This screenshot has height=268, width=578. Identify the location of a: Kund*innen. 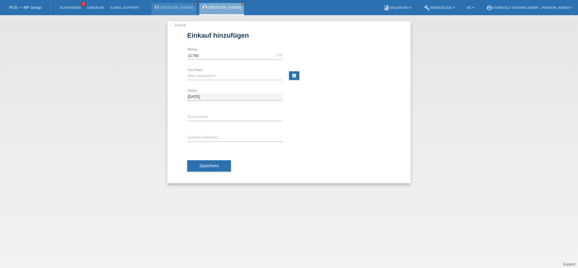
(71, 8).